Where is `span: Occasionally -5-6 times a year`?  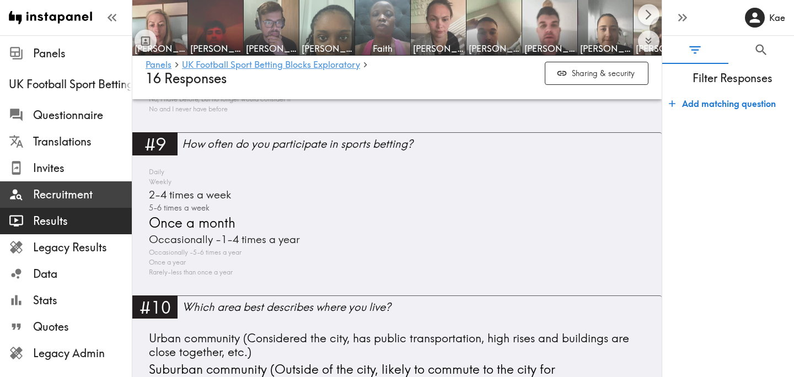 span: Occasionally -5-6 times a year is located at coordinates (193, 252).